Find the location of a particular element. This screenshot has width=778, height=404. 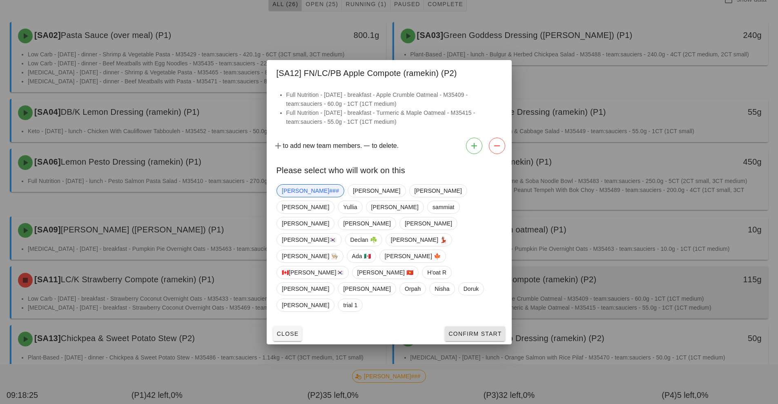

div: to add new team members. to delete. is located at coordinates (389, 146).